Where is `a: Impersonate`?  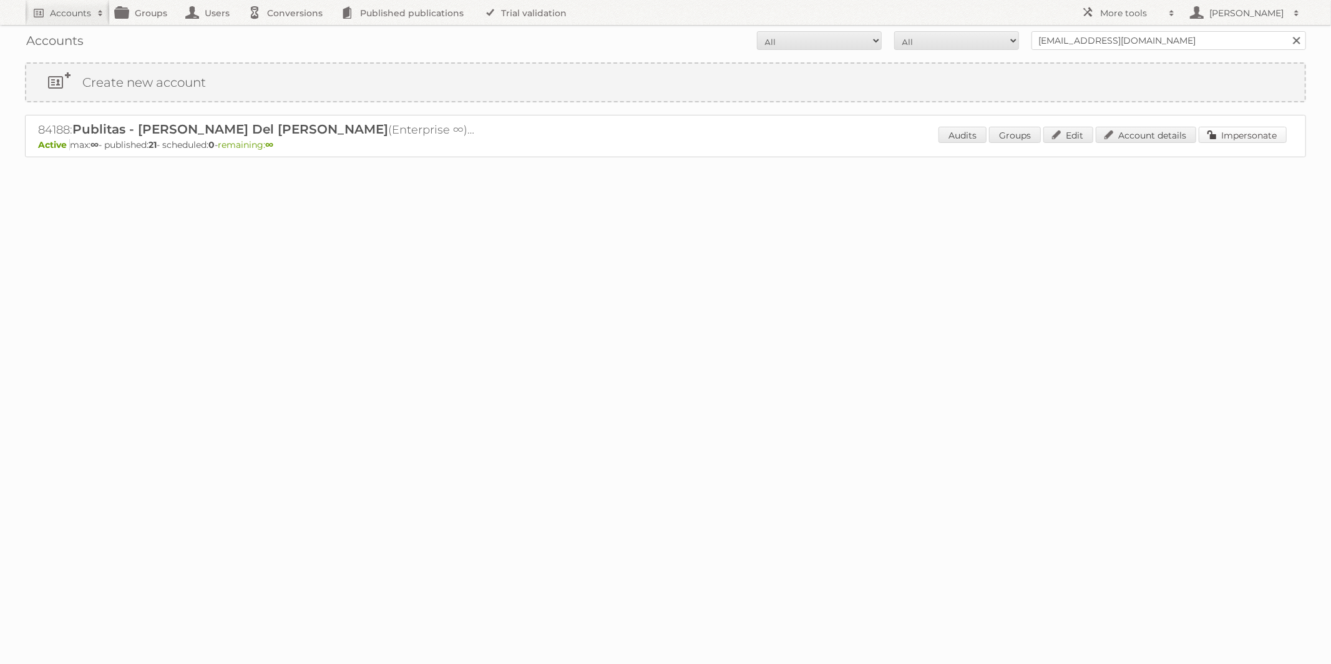 a: Impersonate is located at coordinates (1242, 135).